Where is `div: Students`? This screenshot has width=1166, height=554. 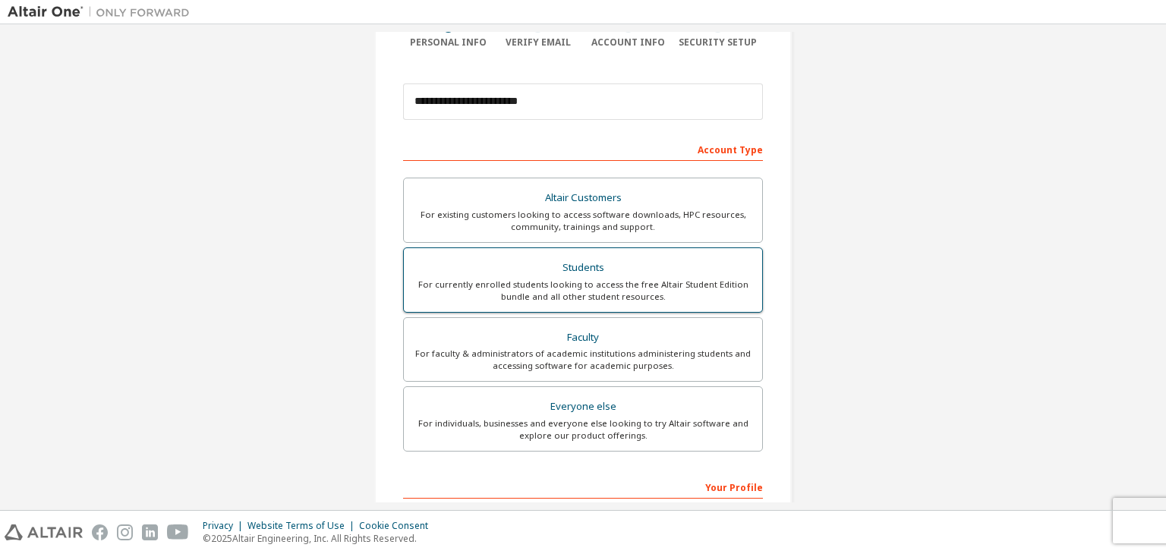 div: Students is located at coordinates (583, 268).